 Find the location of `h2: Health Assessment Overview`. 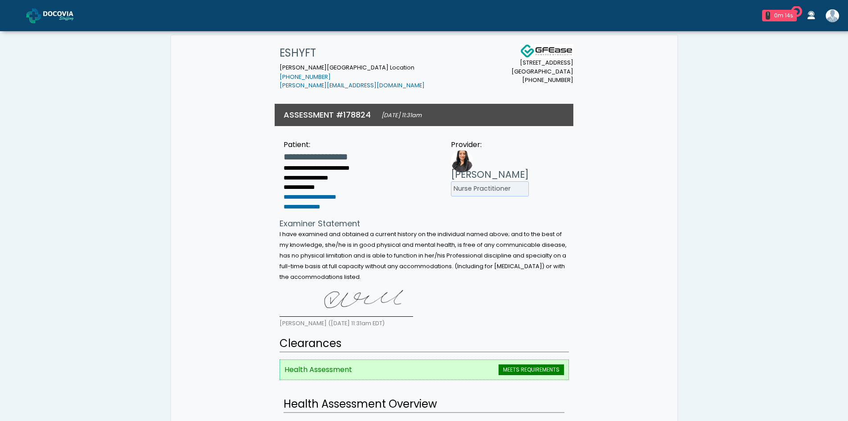

h2: Health Assessment Overview is located at coordinates (424, 404).